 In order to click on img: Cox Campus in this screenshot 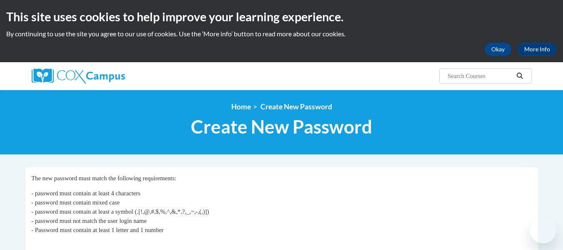, I will do `click(78, 76)`.